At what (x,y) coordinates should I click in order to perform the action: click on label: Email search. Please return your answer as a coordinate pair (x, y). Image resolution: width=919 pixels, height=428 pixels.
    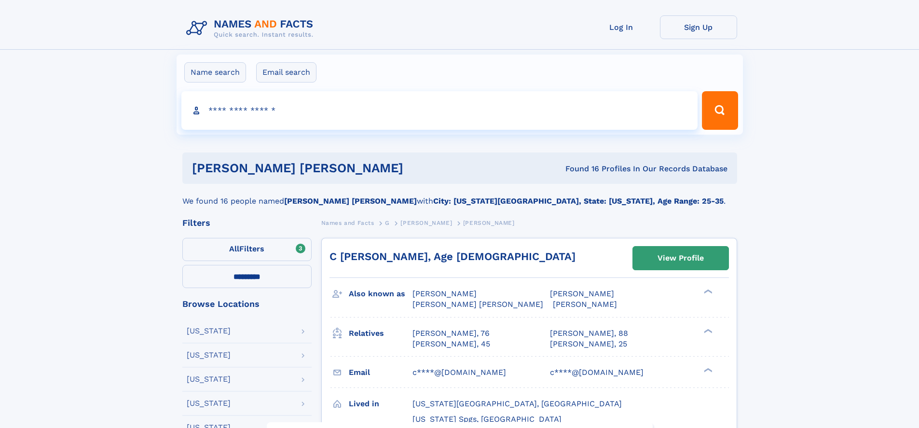
    Looking at the image, I should click on (286, 72).